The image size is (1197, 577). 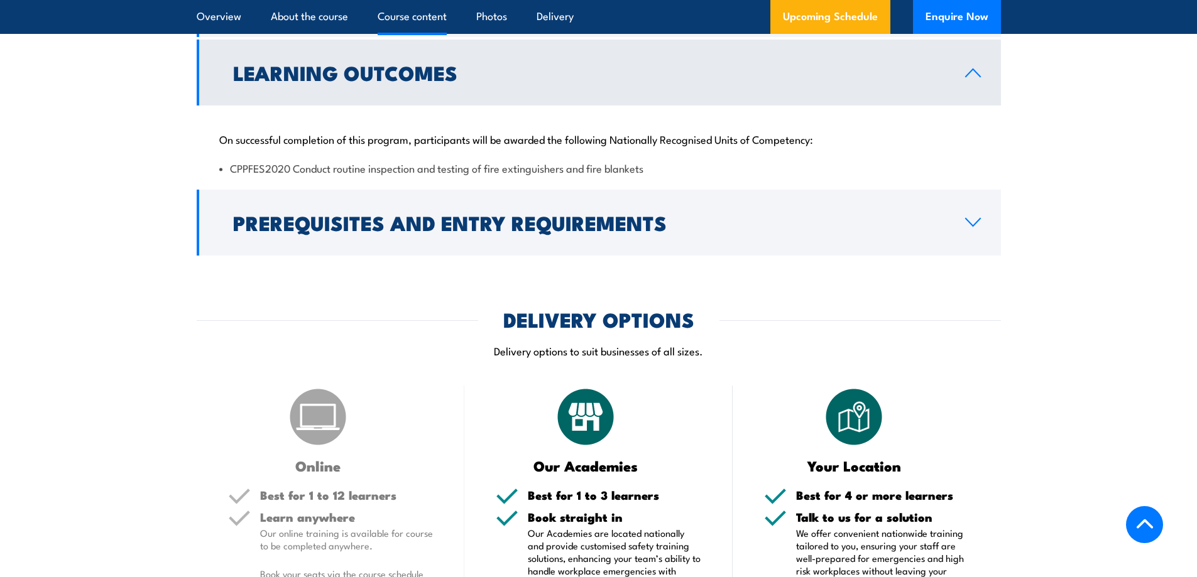 I want to click on h5: Learn anywhere, so click(x=347, y=517).